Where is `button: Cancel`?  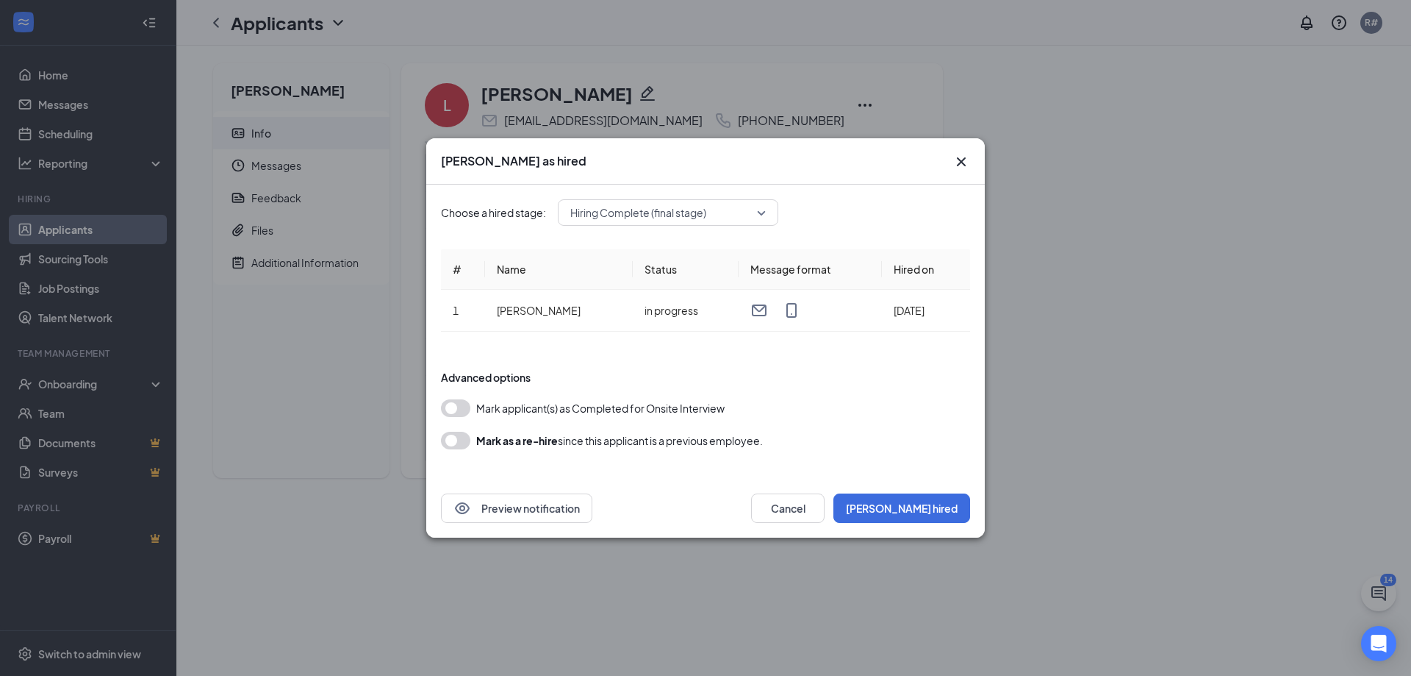
button: Cancel is located at coordinates (788, 508).